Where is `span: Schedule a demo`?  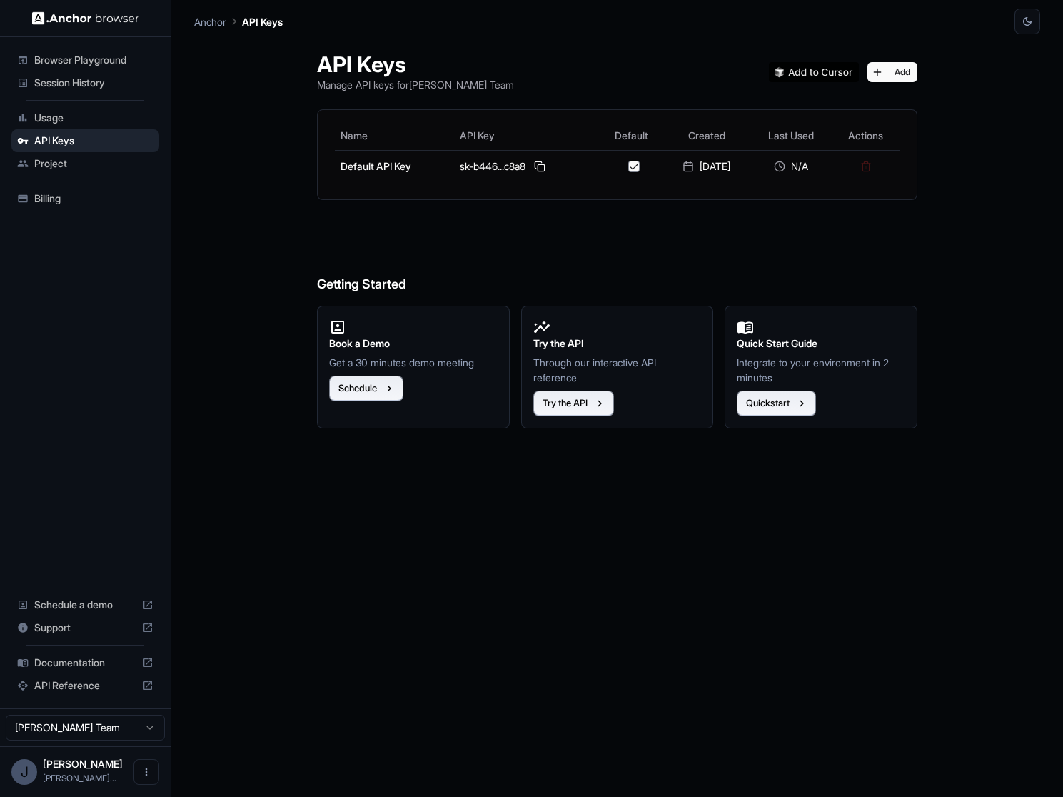
span: Schedule a demo is located at coordinates (85, 605).